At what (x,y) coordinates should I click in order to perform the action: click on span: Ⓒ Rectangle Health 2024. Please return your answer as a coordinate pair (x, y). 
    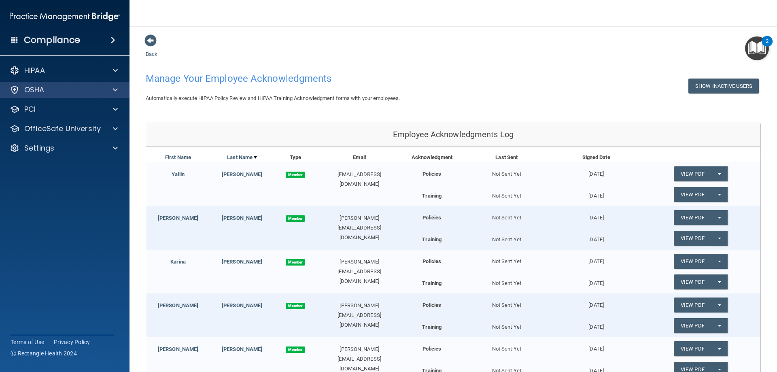
    Looking at the image, I should click on (44, 353).